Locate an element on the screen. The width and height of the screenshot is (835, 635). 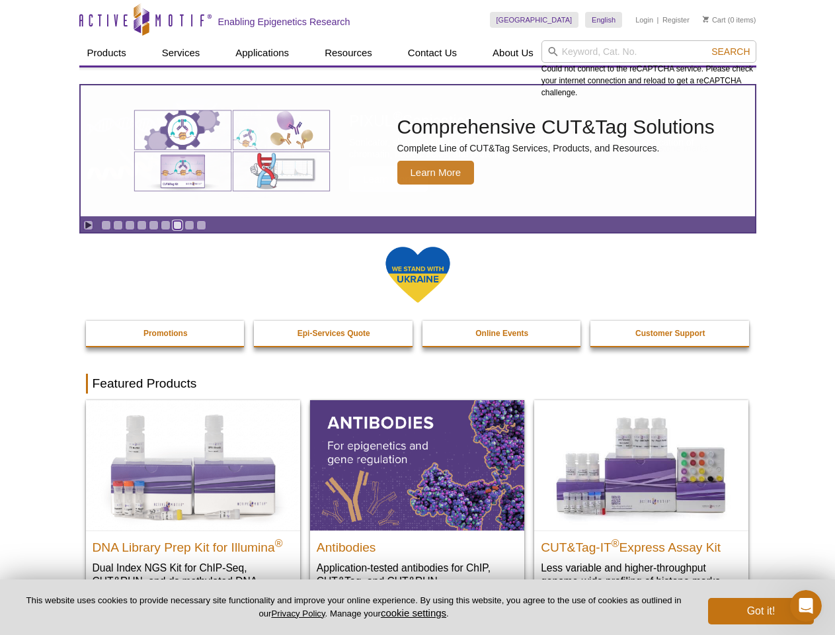
img: CUT&Tag-IT® Express Assay Kit is located at coordinates (641, 465).